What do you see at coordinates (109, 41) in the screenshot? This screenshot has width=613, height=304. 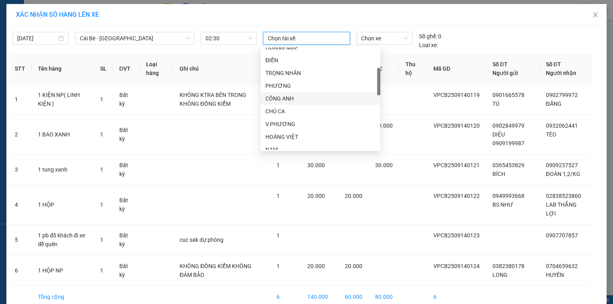 I see `div: 0907959924` at bounding box center [109, 41].